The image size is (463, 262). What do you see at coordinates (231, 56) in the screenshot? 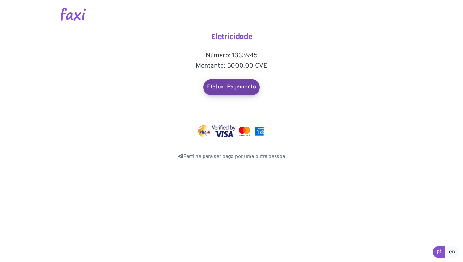
I see `h5: Número: 1333945` at bounding box center [231, 56].